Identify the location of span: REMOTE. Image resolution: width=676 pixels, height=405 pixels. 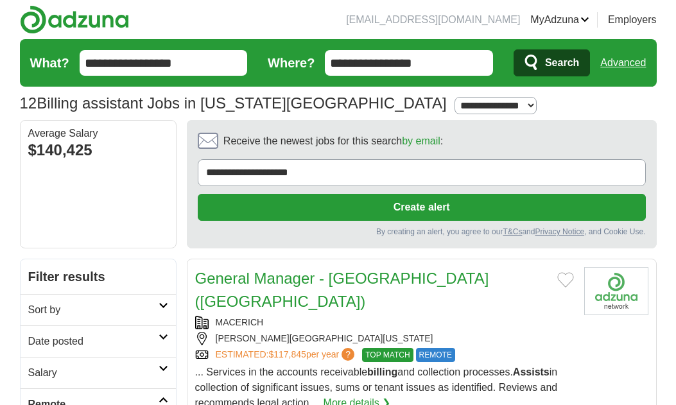
(435, 355).